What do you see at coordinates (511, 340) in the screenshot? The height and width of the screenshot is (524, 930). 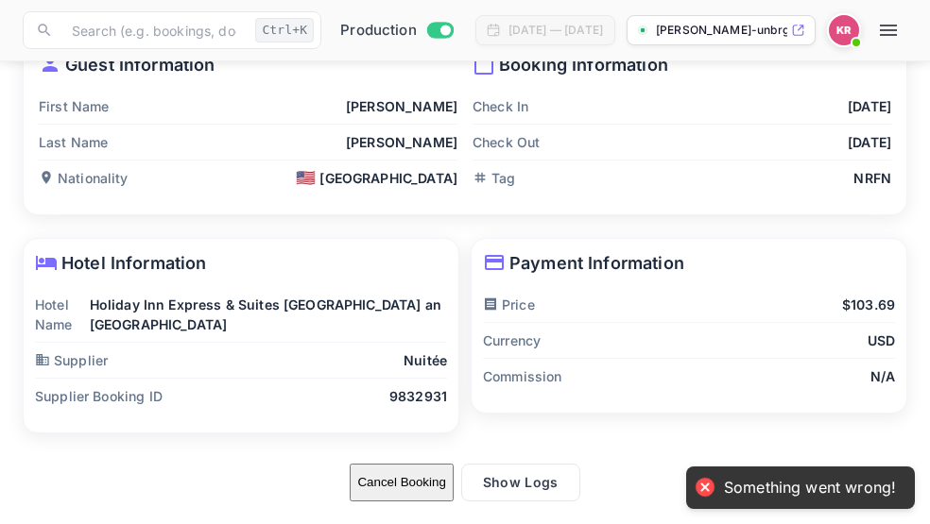 I see `p: Currency` at bounding box center [511, 340].